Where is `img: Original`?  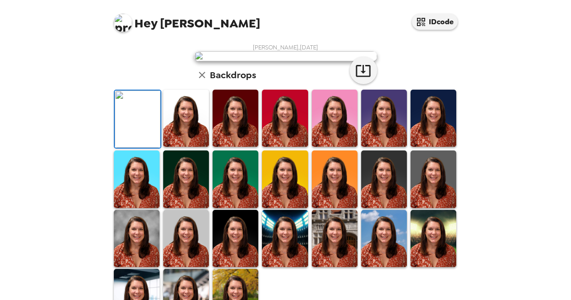 img: Original is located at coordinates (138, 119).